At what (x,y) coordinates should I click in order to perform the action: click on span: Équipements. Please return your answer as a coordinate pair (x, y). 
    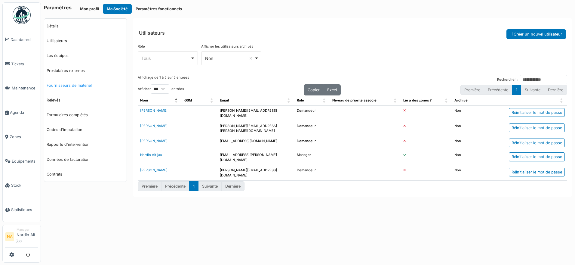
    Looking at the image, I should click on (25, 161).